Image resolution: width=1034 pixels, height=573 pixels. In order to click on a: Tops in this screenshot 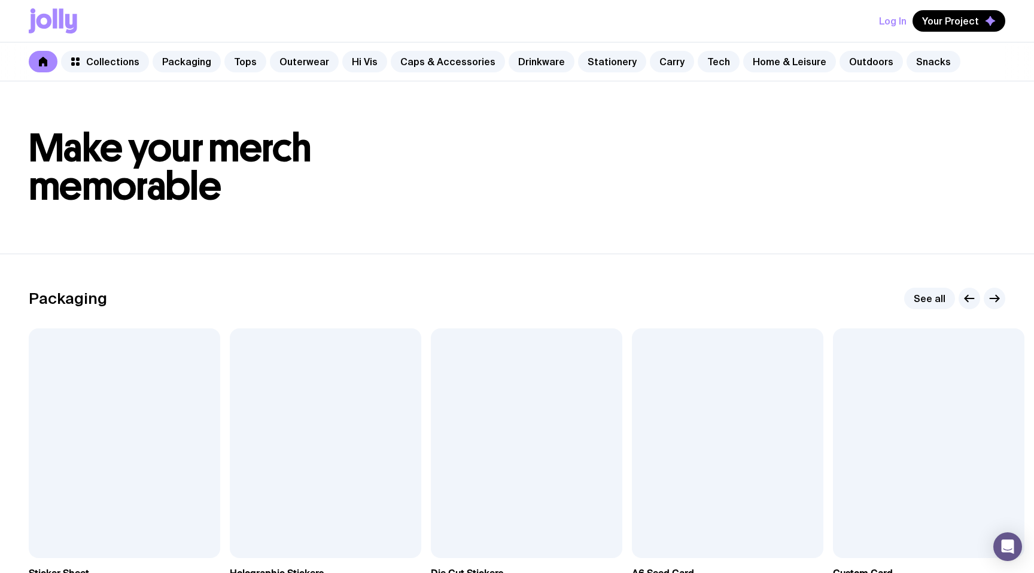, I will do `click(245, 62)`.